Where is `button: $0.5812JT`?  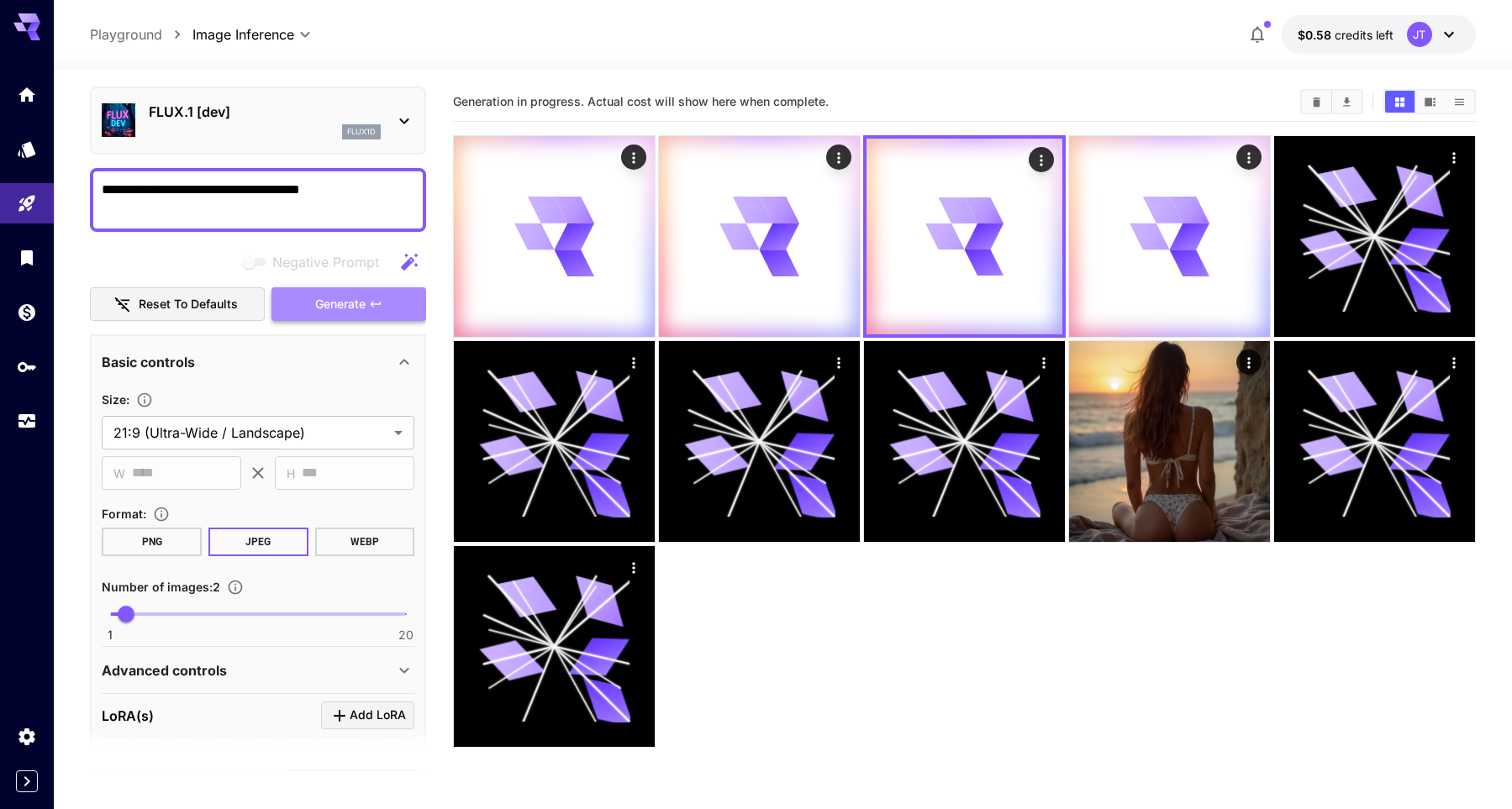 button: $0.5812JT is located at coordinates (1378, 34).